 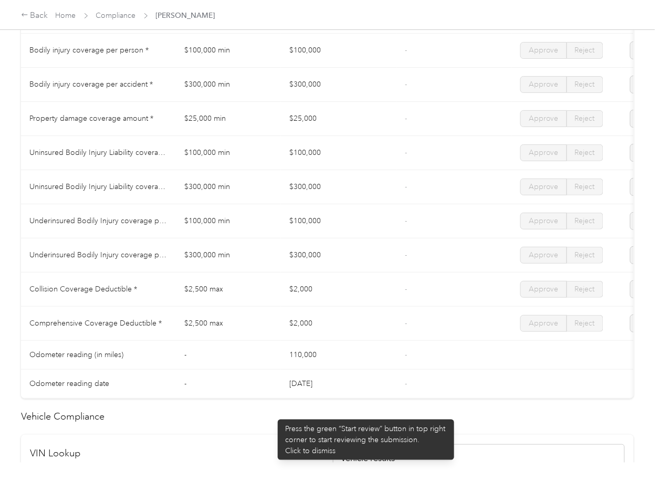 What do you see at coordinates (339, 355) in the screenshot?
I see `td: 110,000` at bounding box center [339, 355].